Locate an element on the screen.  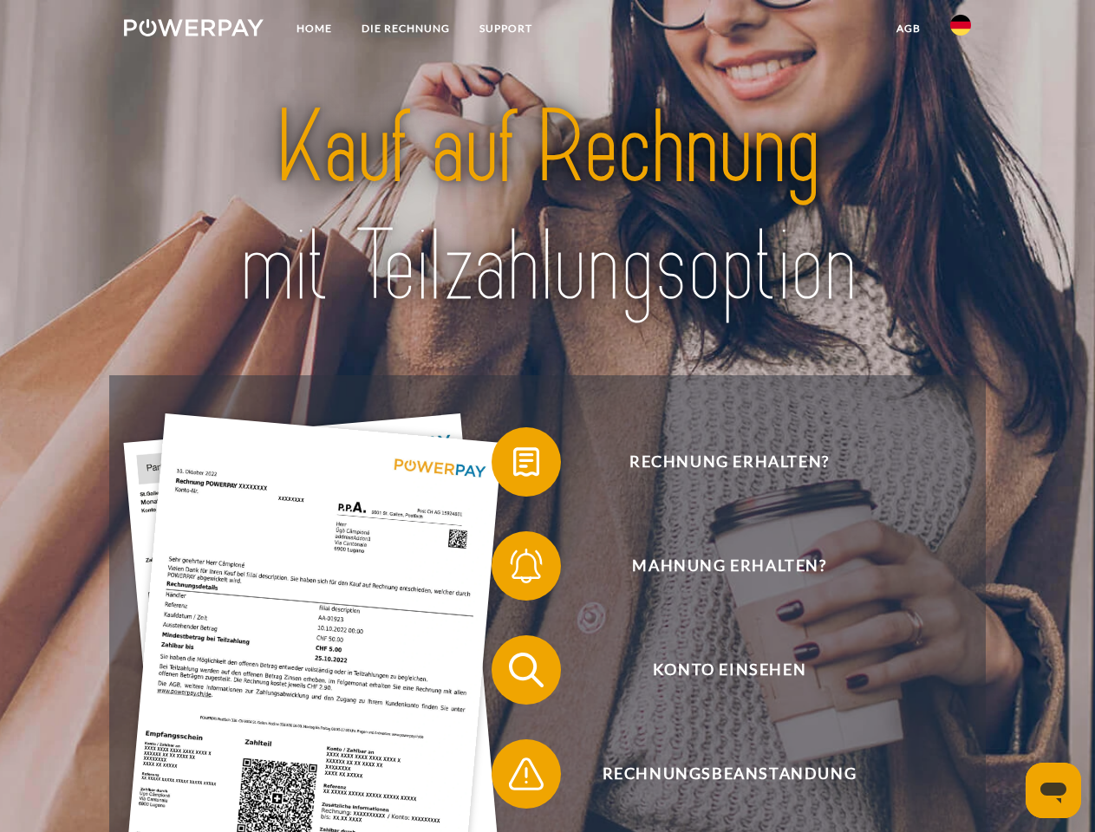
span: Mahnung erhalten? is located at coordinates (729, 566).